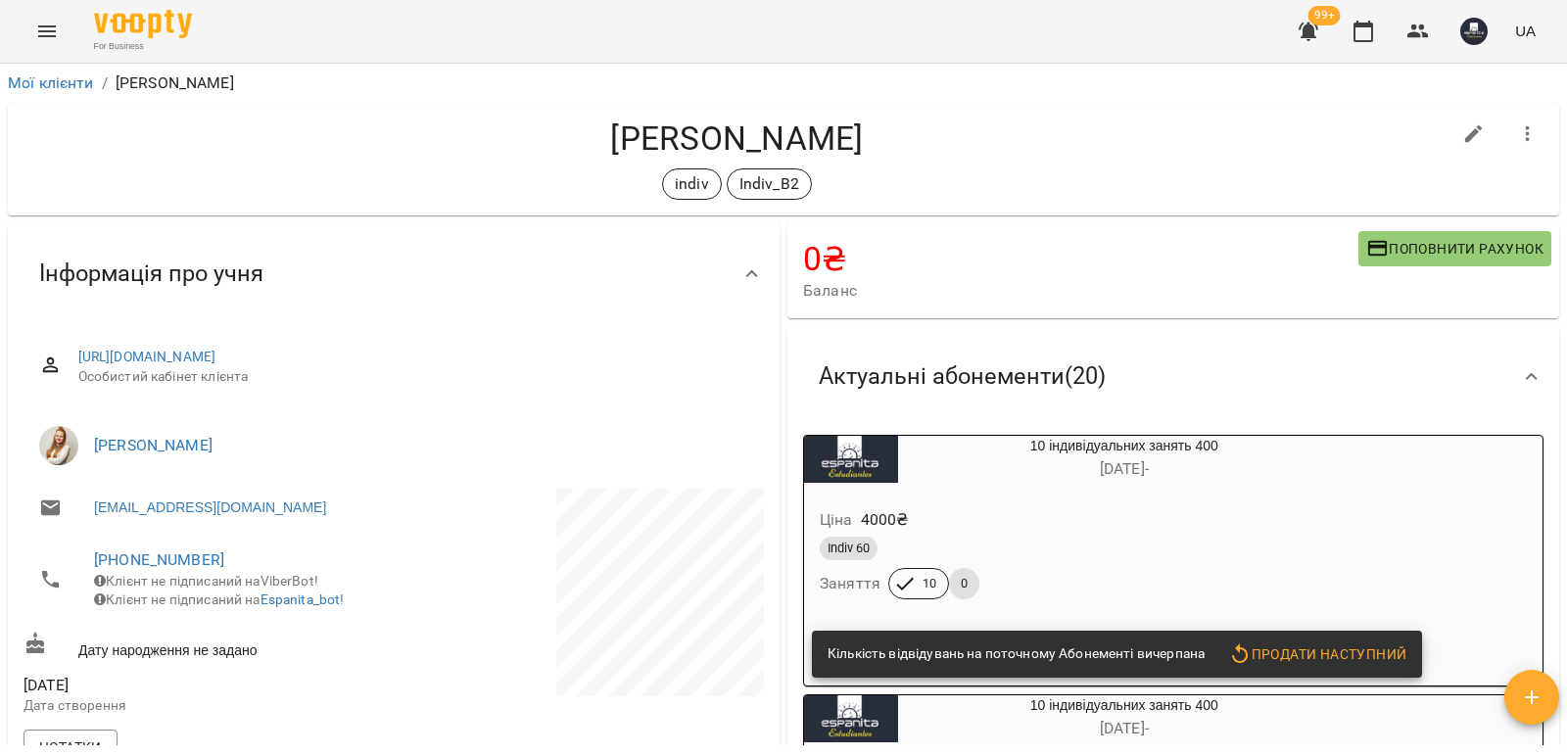 Image resolution: width=1567 pixels, height=756 pixels. Describe the element at coordinates (783, 83) in the screenshot. I see `nav: breadcrumb` at that location.